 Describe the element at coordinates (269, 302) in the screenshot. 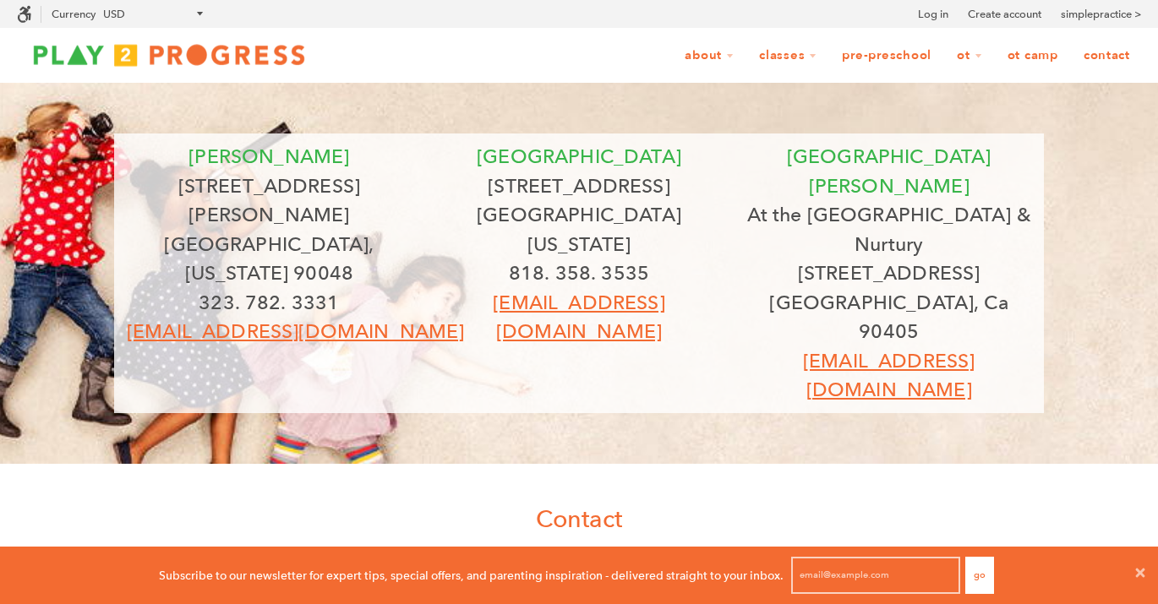

I see `p: 323. 782. 3331` at that location.